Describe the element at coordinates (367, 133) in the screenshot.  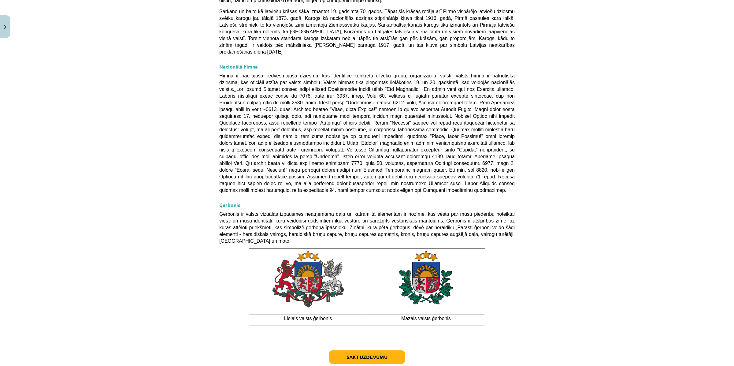
I see `span: Himna ir pacilājoša, iedvesmojoša dziesma, kas identificē konkrētu cilvēku grupu, organizāciju, v...` at that location.